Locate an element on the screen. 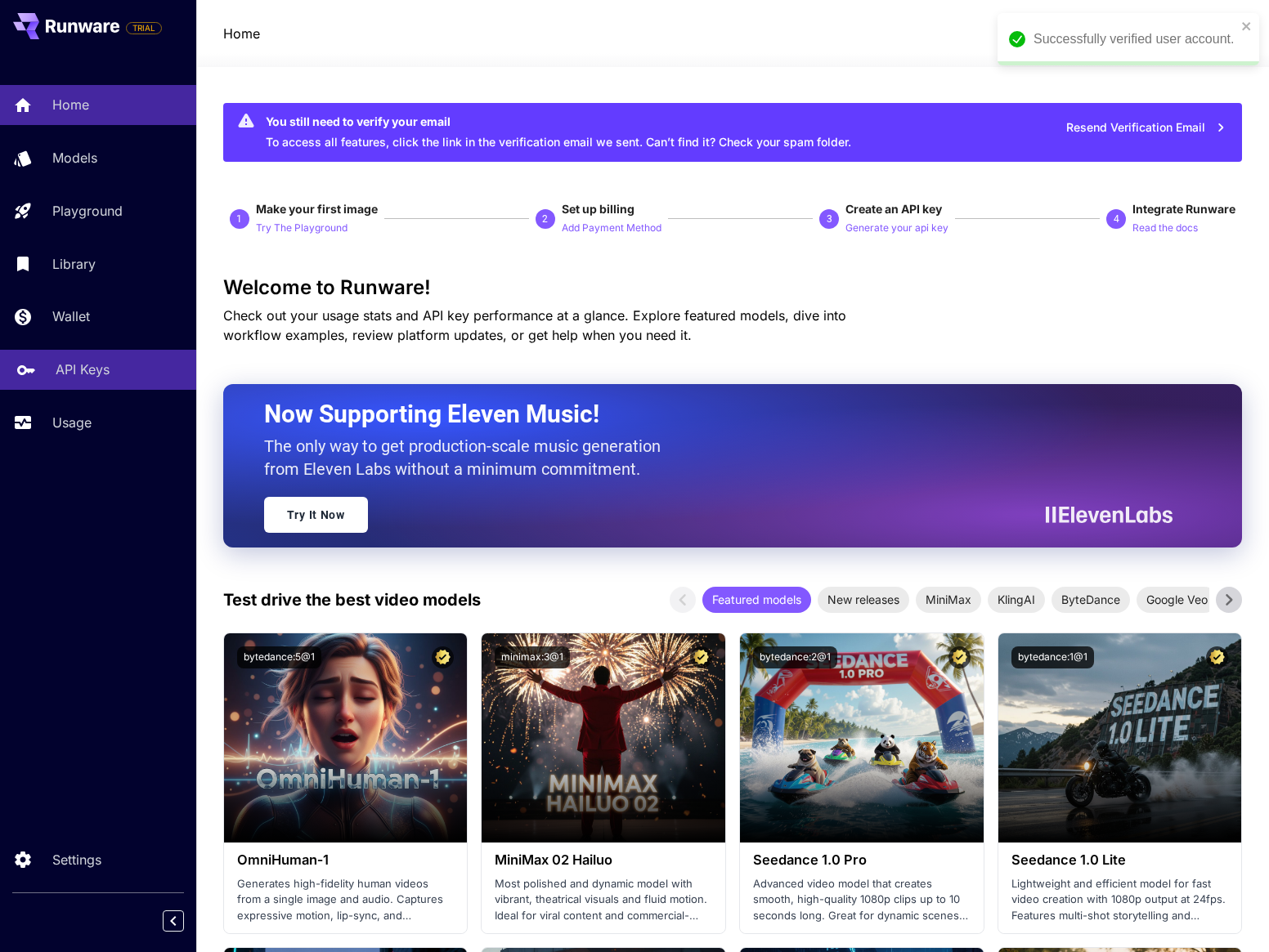 The height and width of the screenshot is (952, 1269). span: Integrate Runware is located at coordinates (1184, 208).